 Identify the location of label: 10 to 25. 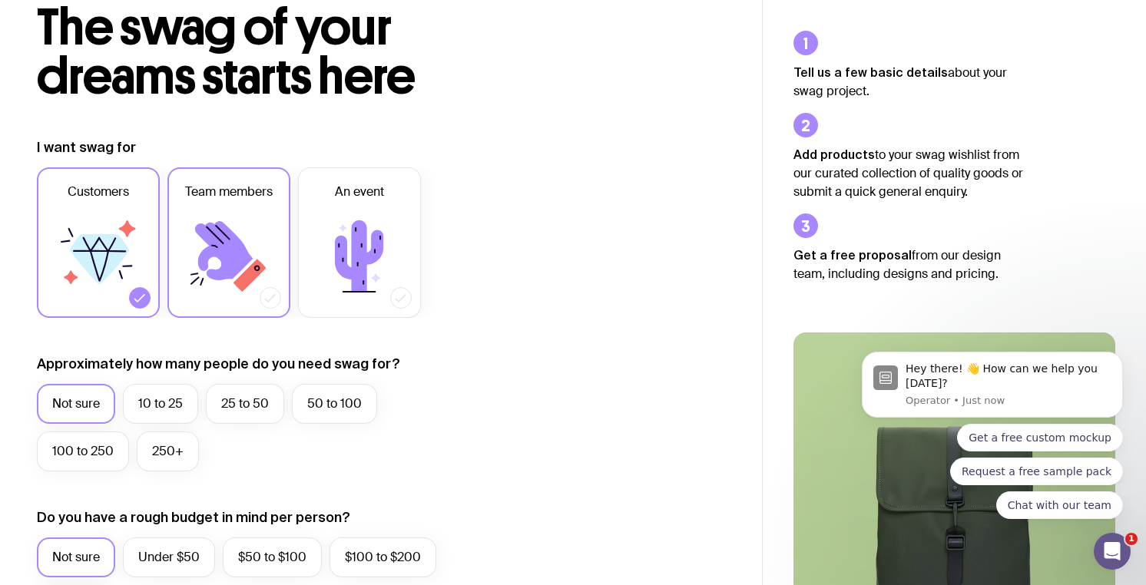
(161, 404).